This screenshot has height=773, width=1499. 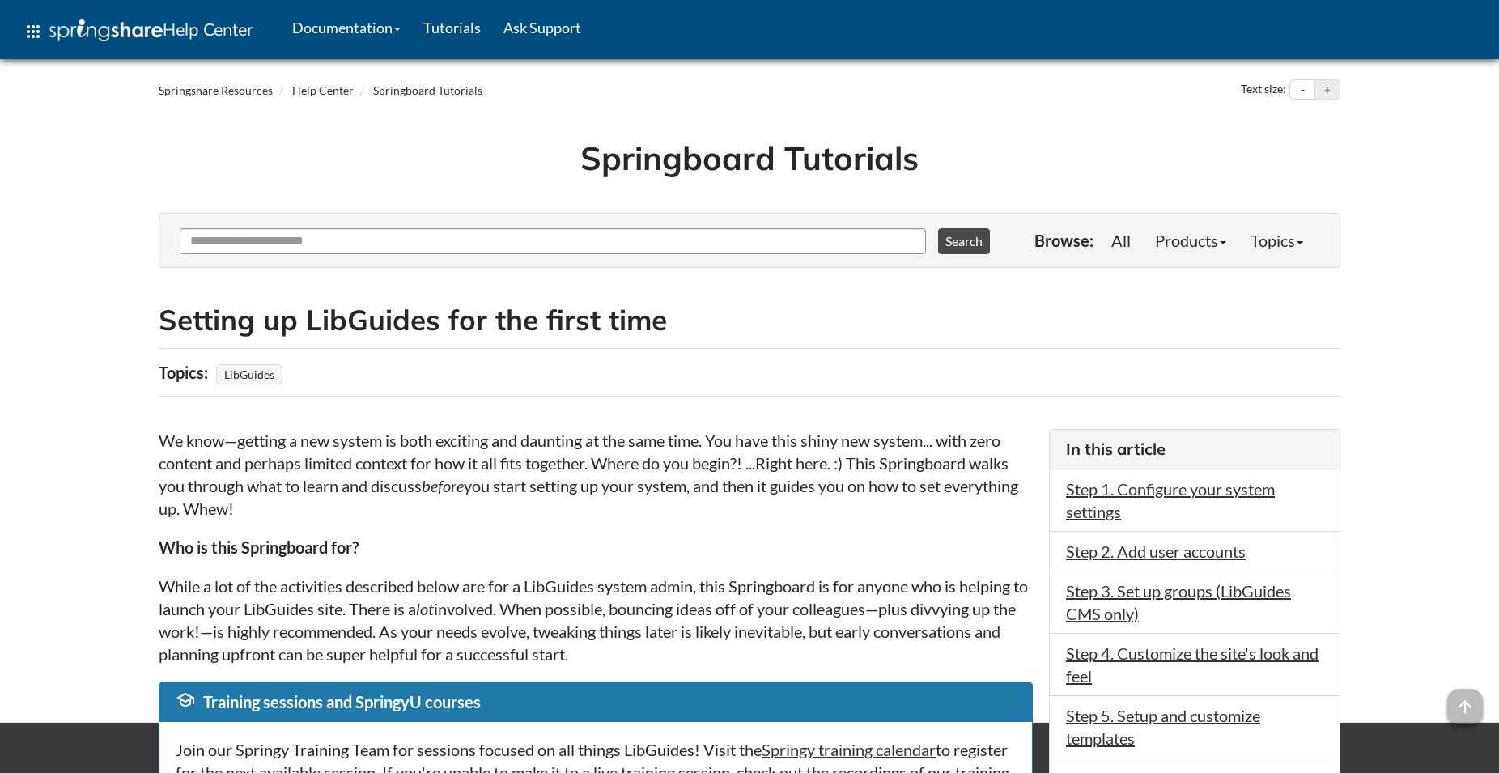 I want to click on div: Text size:, so click(x=1264, y=90).